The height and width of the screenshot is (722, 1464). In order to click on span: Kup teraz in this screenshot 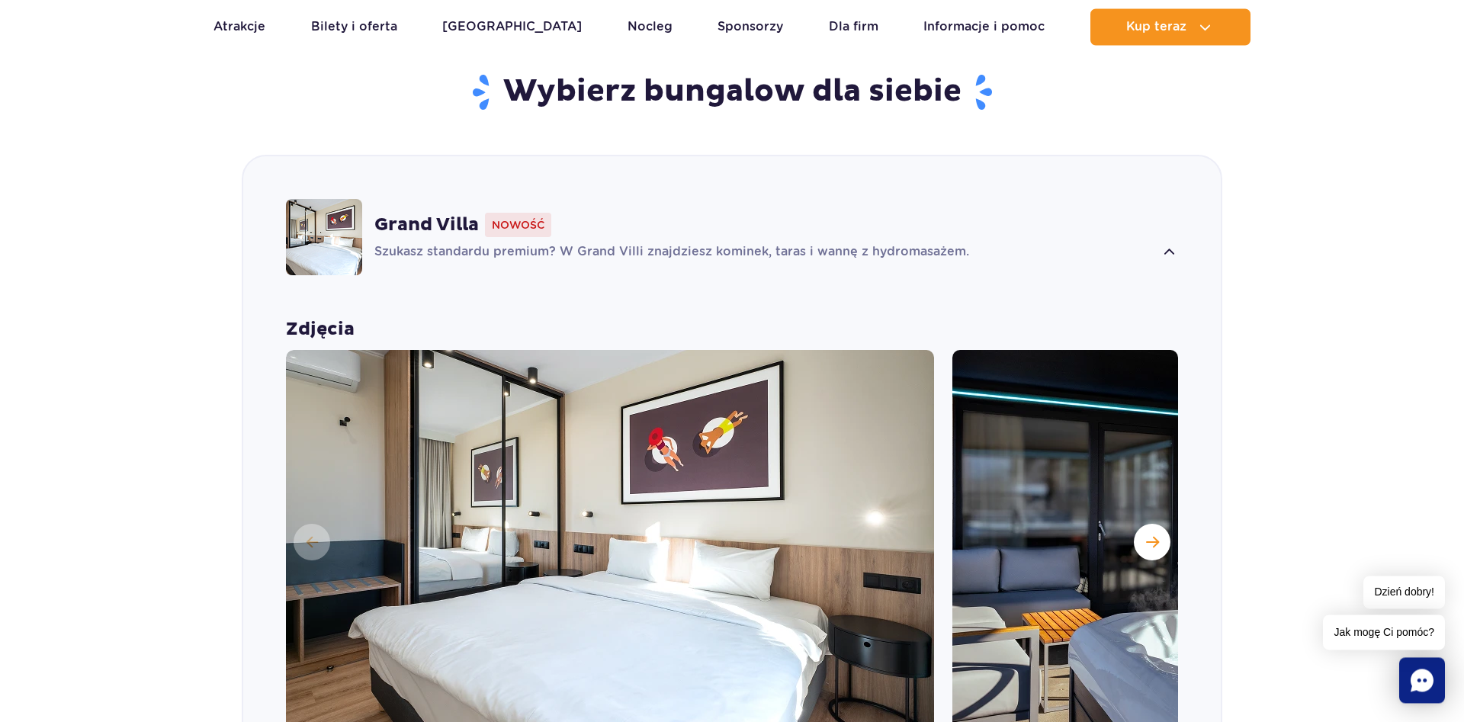, I will do `click(1156, 27)`.